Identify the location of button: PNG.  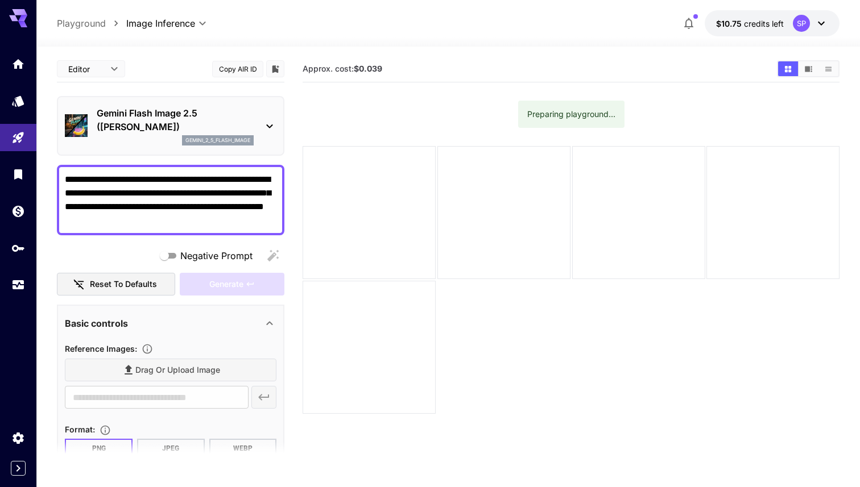
(98, 449).